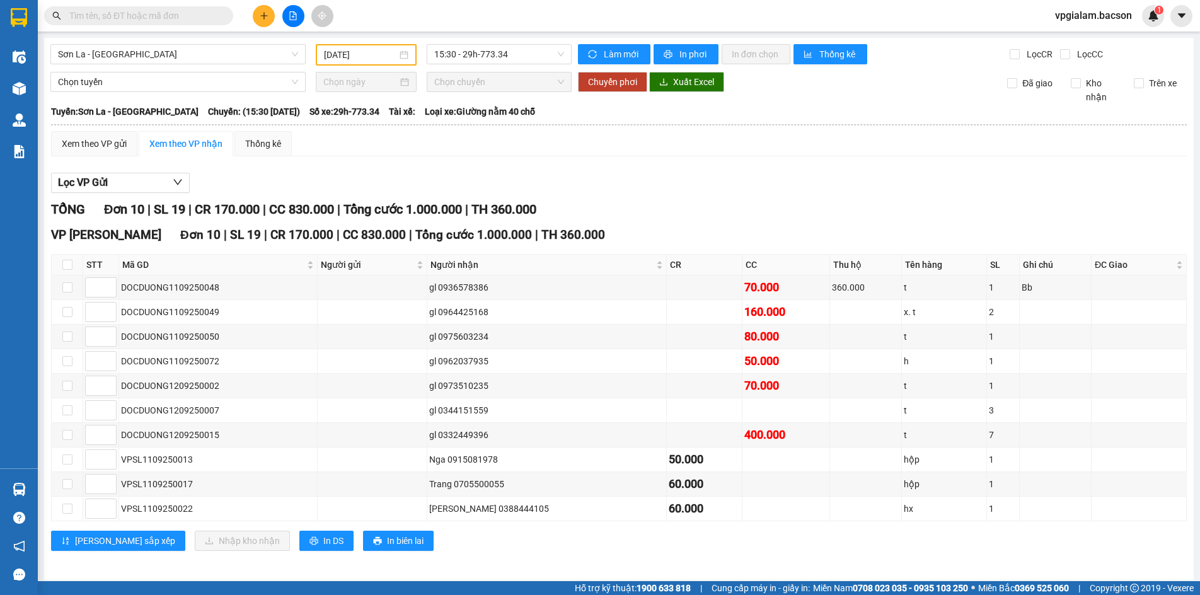  Describe the element at coordinates (120, 183) in the screenshot. I see `button: Lọc VP Gửi` at that location.